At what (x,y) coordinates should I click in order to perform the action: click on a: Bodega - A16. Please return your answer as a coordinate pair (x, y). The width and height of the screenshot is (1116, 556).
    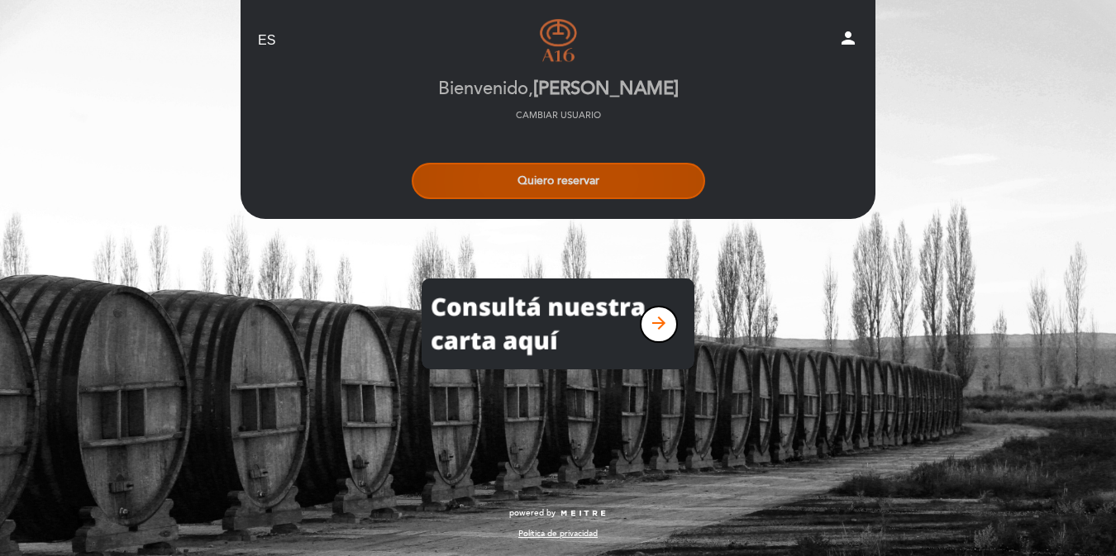
    Looking at the image, I should click on (558, 41).